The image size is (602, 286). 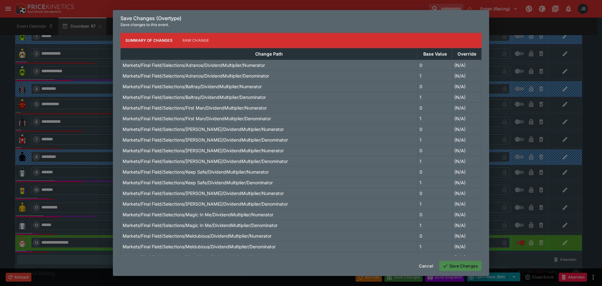 What do you see at coordinates (196, 76) in the screenshot?
I see `p: Markets/Final Field/Selections/Adranos/DividendMultiplier/Denominator` at bounding box center [196, 76].